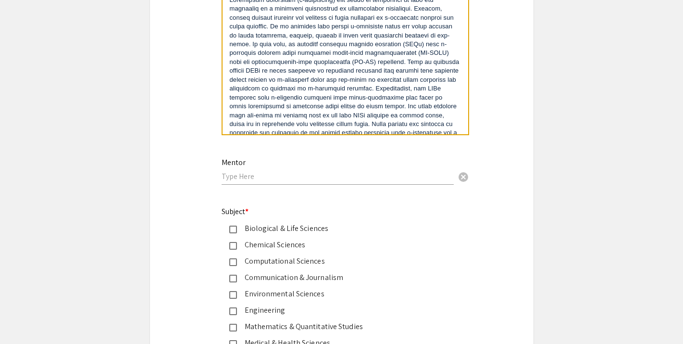  Describe the element at coordinates (234, 162) in the screenshot. I see `mat-label: Mentor` at that location.